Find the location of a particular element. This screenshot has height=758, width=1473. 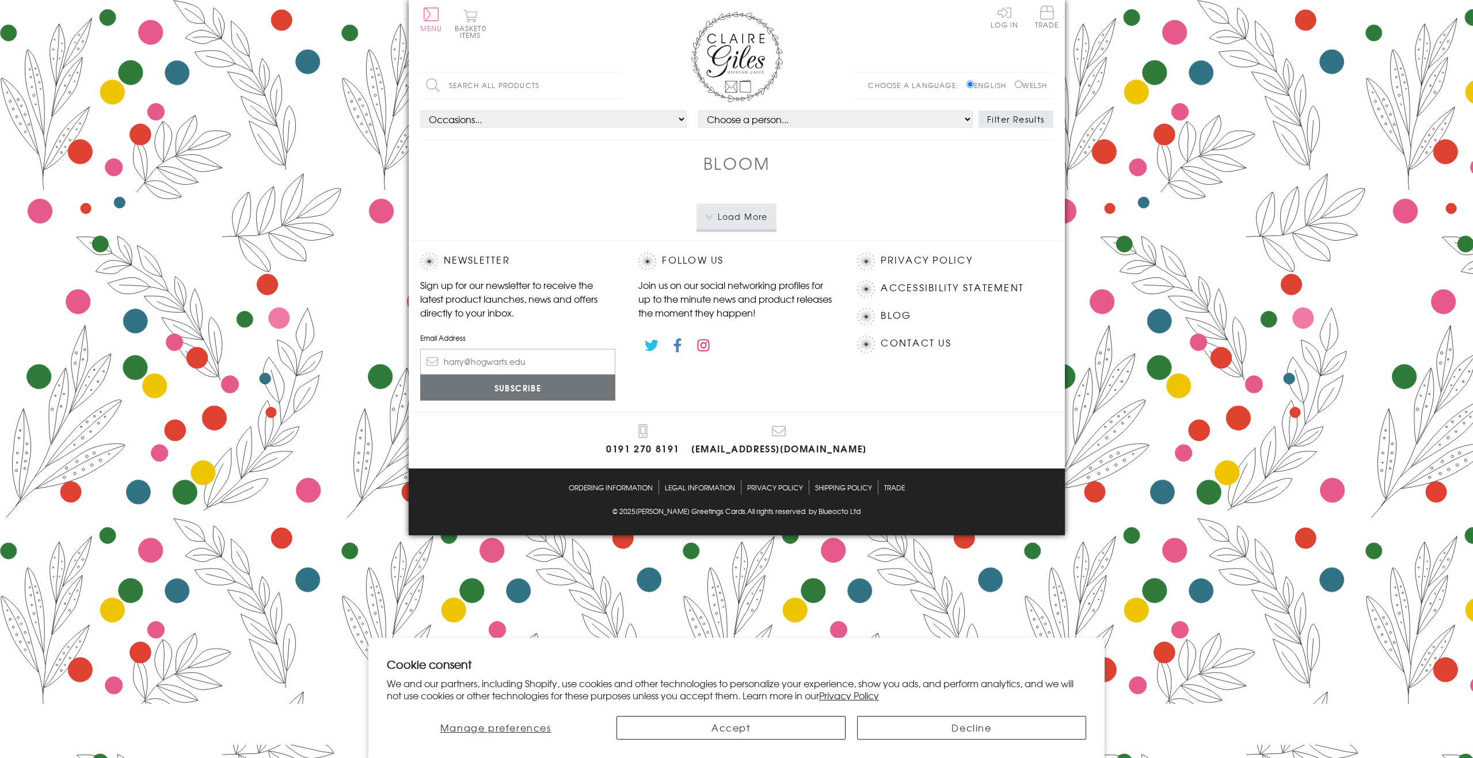

button: Basket0 items is located at coordinates (470, 24).